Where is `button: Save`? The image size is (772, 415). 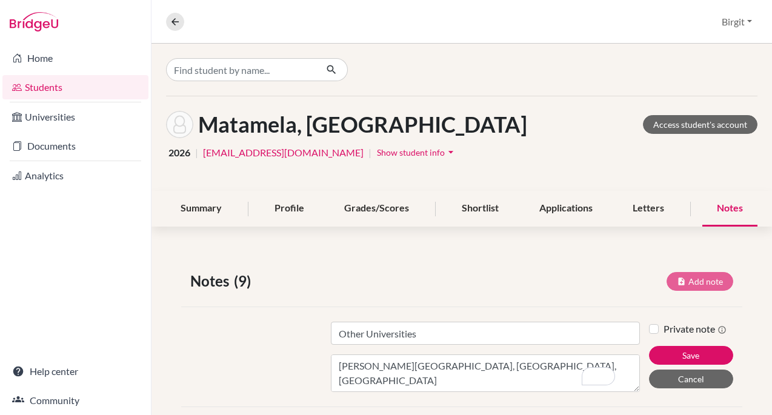 button: Save is located at coordinates (691, 355).